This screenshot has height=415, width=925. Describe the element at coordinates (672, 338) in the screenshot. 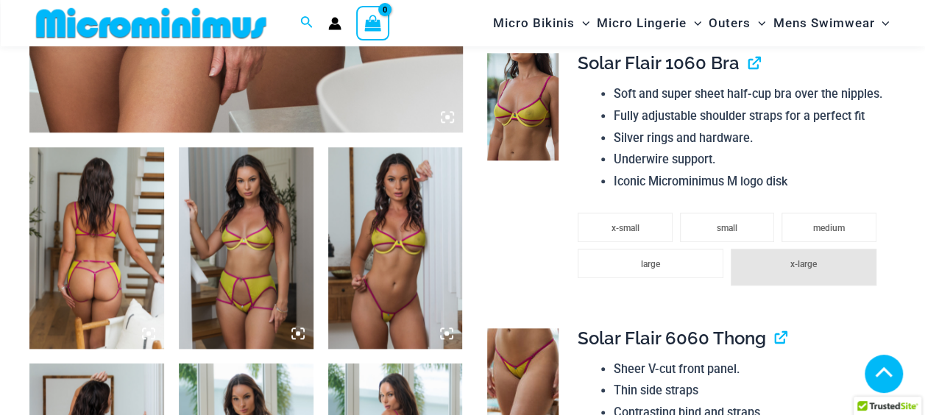

I see `span: Solar Flair 6060 Thong` at that location.